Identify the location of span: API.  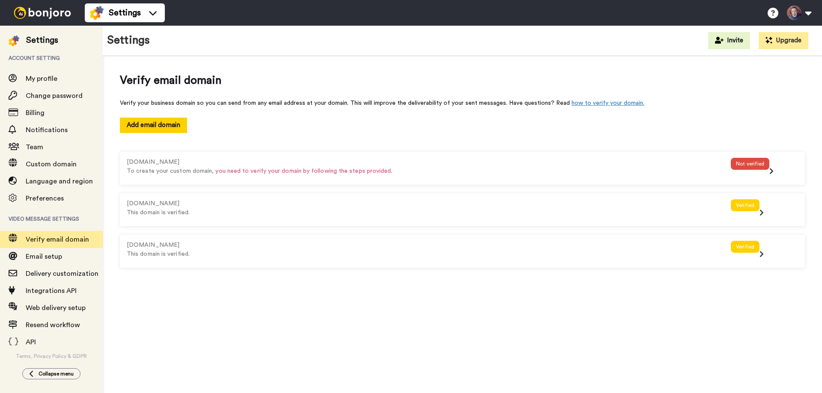
(31, 342).